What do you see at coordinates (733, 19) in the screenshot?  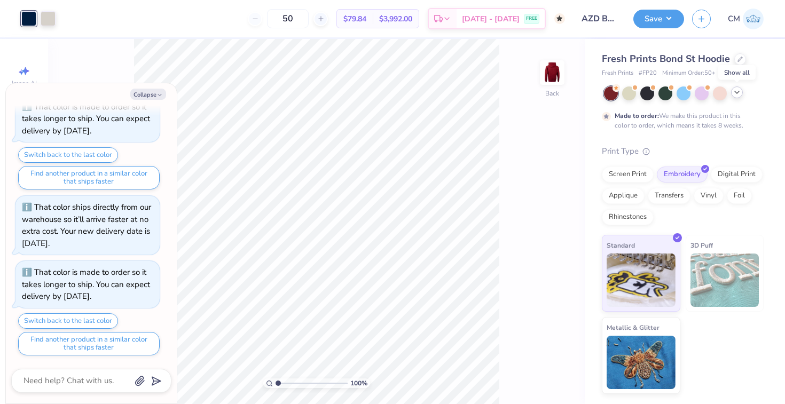 I see `span: CM` at bounding box center [733, 19].